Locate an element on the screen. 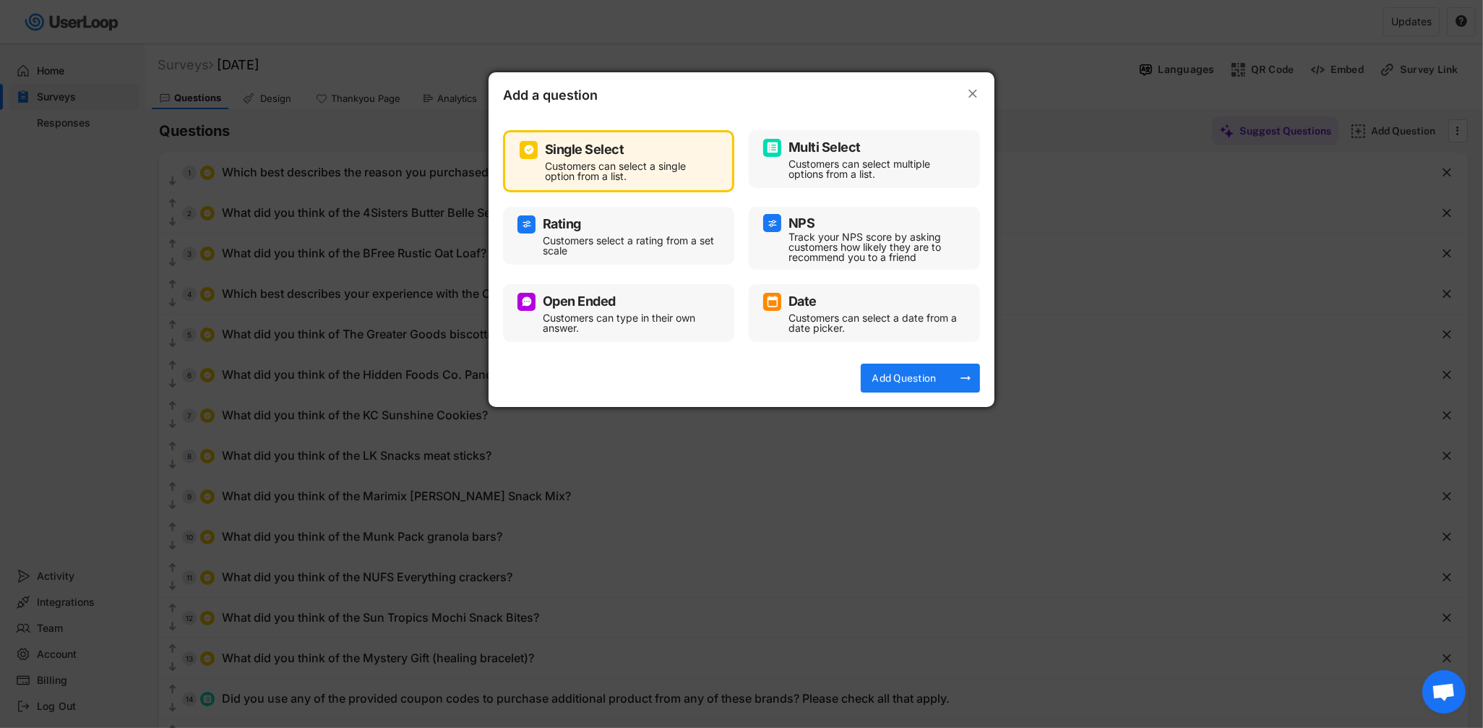 The width and height of the screenshot is (1483, 728). div: Add Question is located at coordinates (904, 378).